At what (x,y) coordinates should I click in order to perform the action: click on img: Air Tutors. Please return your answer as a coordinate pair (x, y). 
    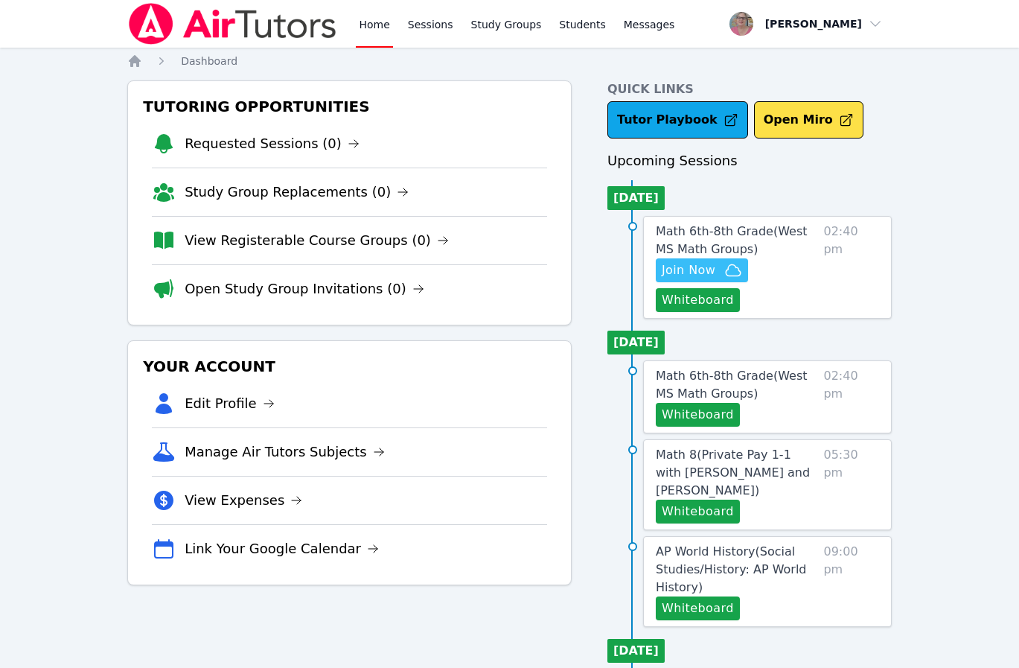
    Looking at the image, I should click on (232, 24).